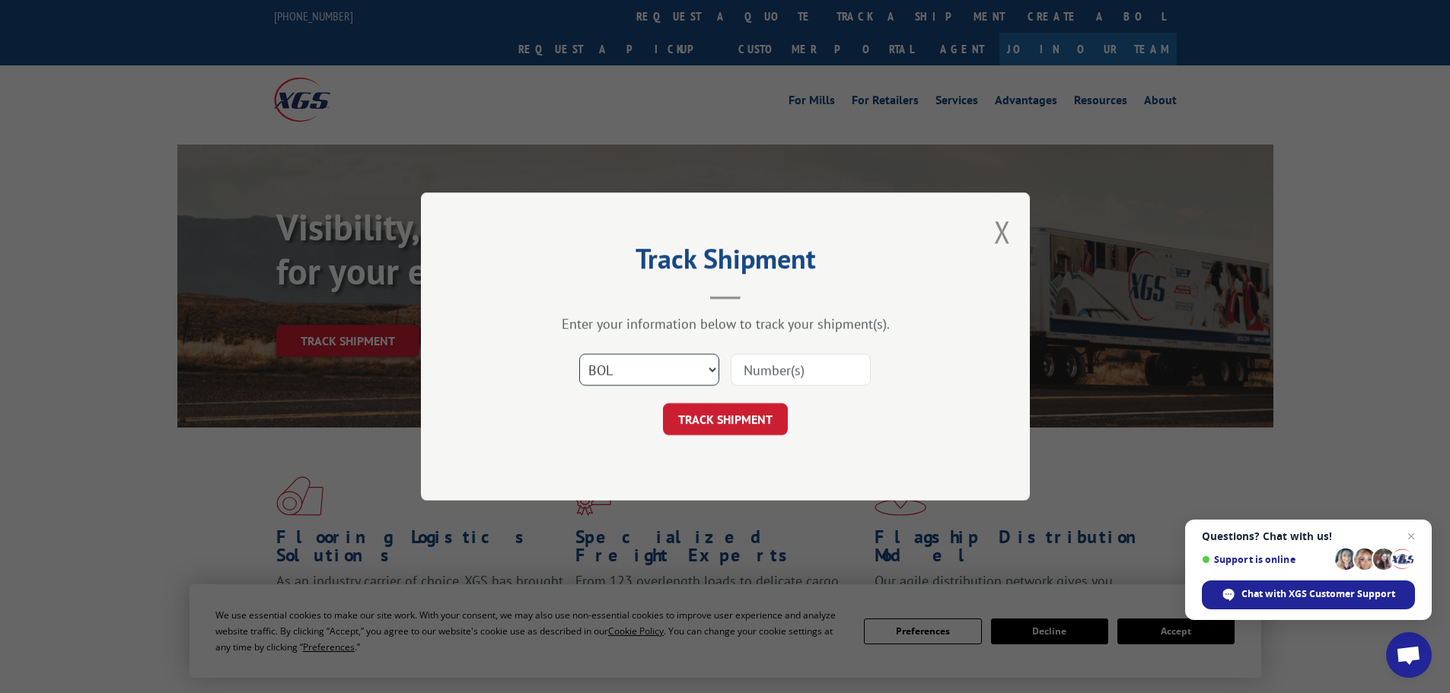 Image resolution: width=1450 pixels, height=693 pixels. I want to click on h2: Track Shipment, so click(725, 263).